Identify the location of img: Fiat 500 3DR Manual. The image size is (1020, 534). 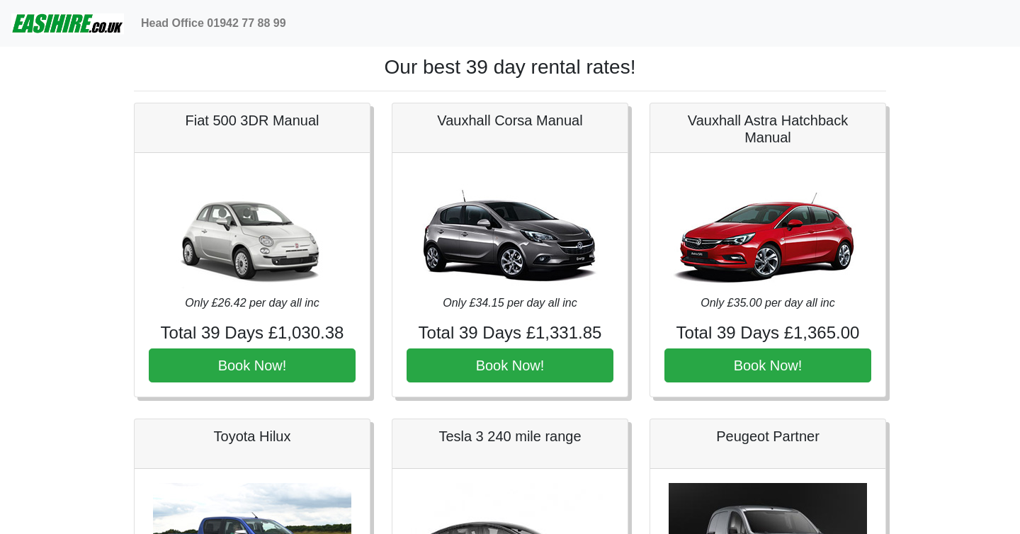
(252, 231).